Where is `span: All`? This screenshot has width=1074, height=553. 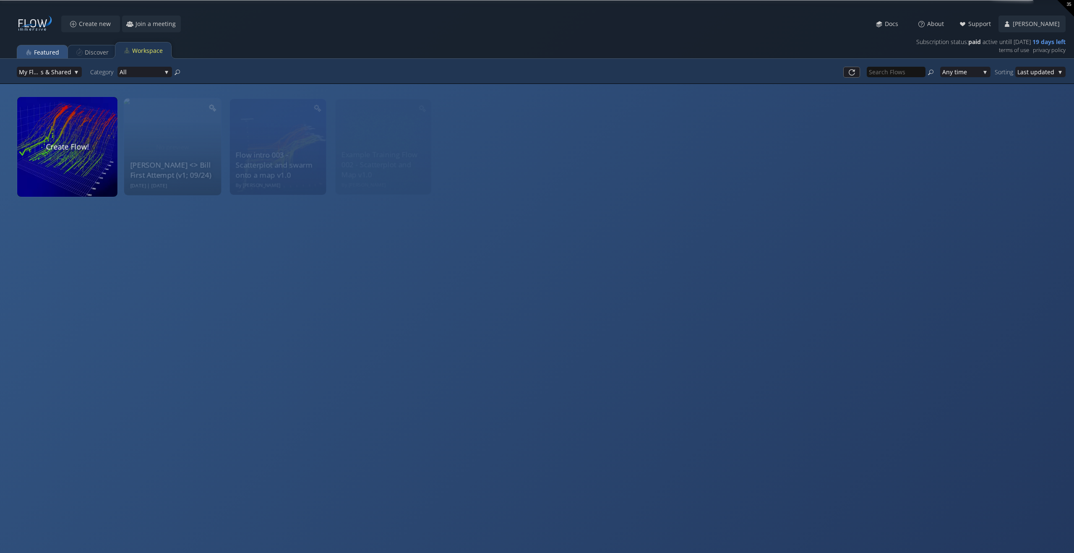
span: All is located at coordinates (141, 72).